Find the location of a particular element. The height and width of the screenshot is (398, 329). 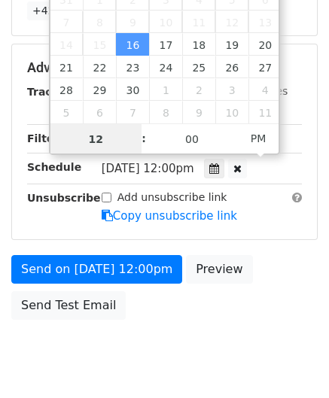

span: September 27, 2025 is located at coordinates (265, 67).